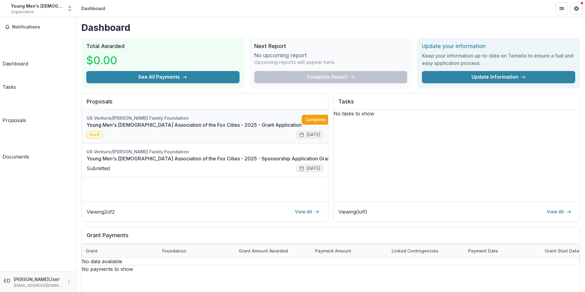  What do you see at coordinates (101, 212) in the screenshot?
I see `p: Viewing 2 of 2` at bounding box center [101, 212].